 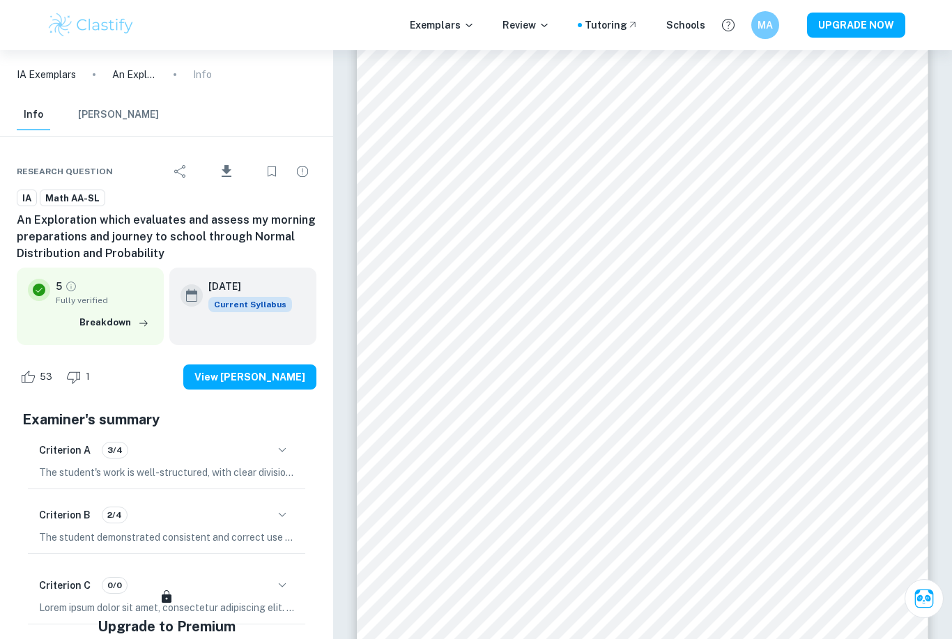 What do you see at coordinates (33, 115) in the screenshot?
I see `button: Info` at bounding box center [33, 115].